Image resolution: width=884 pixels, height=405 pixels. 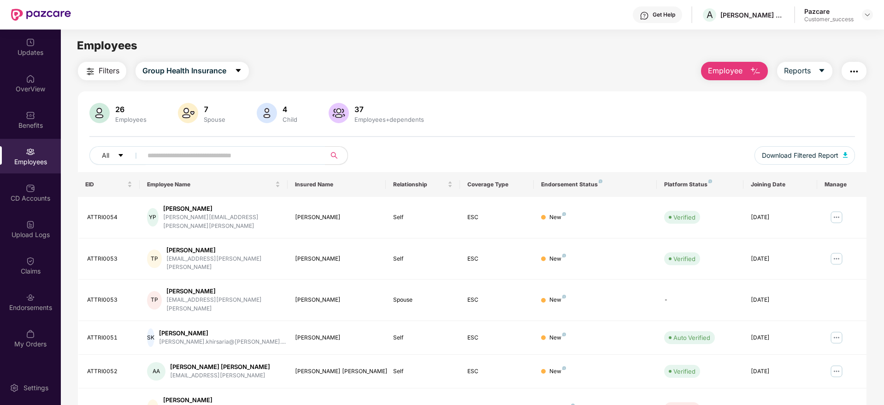 I want to click on img: svg+xml;base64,PHN2ZyBpZD0iQmVuZWZpdHMiIHhtbG5zPSJodHRwOi8vd3d3LnczLm9yZy8yMDAwL3N2ZyIgd2lkdGg9Ij..., so click(x=30, y=115).